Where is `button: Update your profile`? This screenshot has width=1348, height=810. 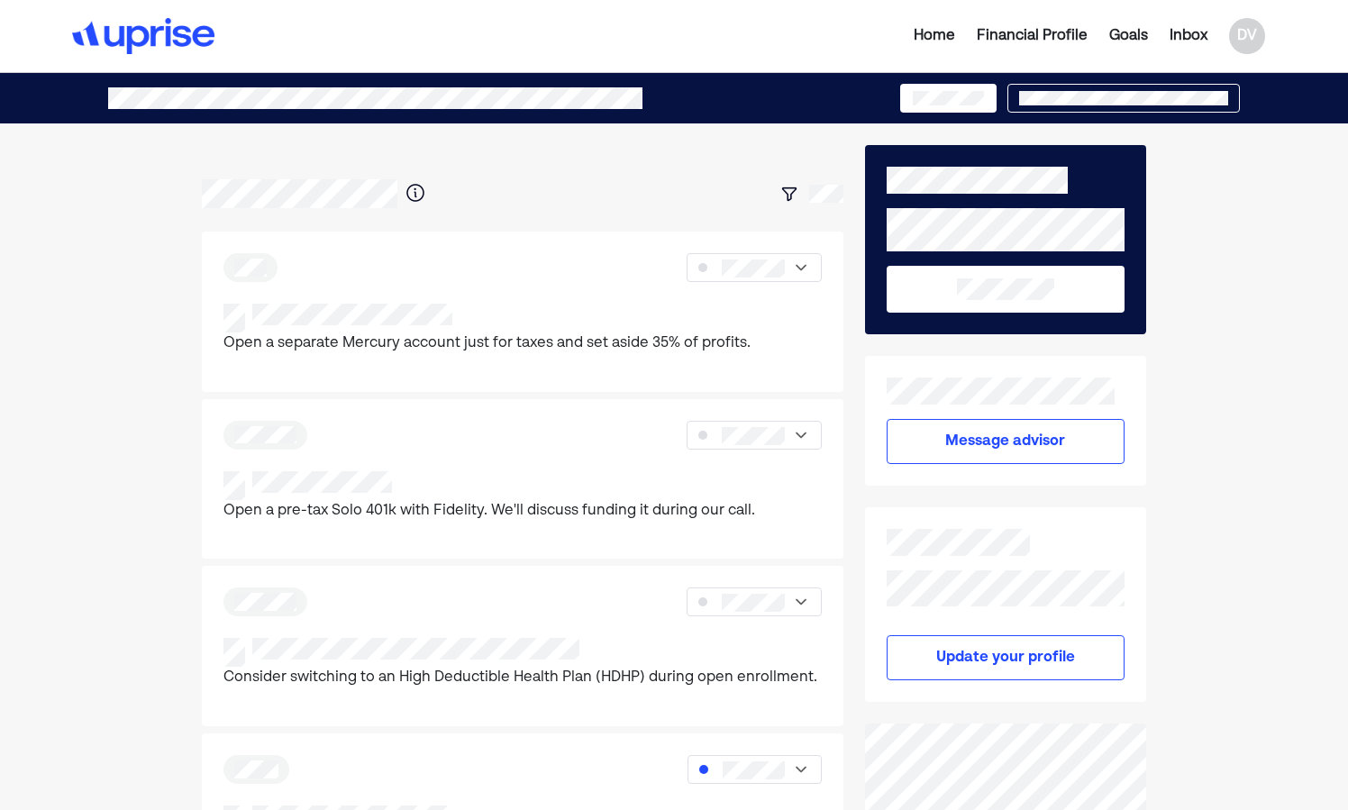 button: Update your profile is located at coordinates (1005, 658).